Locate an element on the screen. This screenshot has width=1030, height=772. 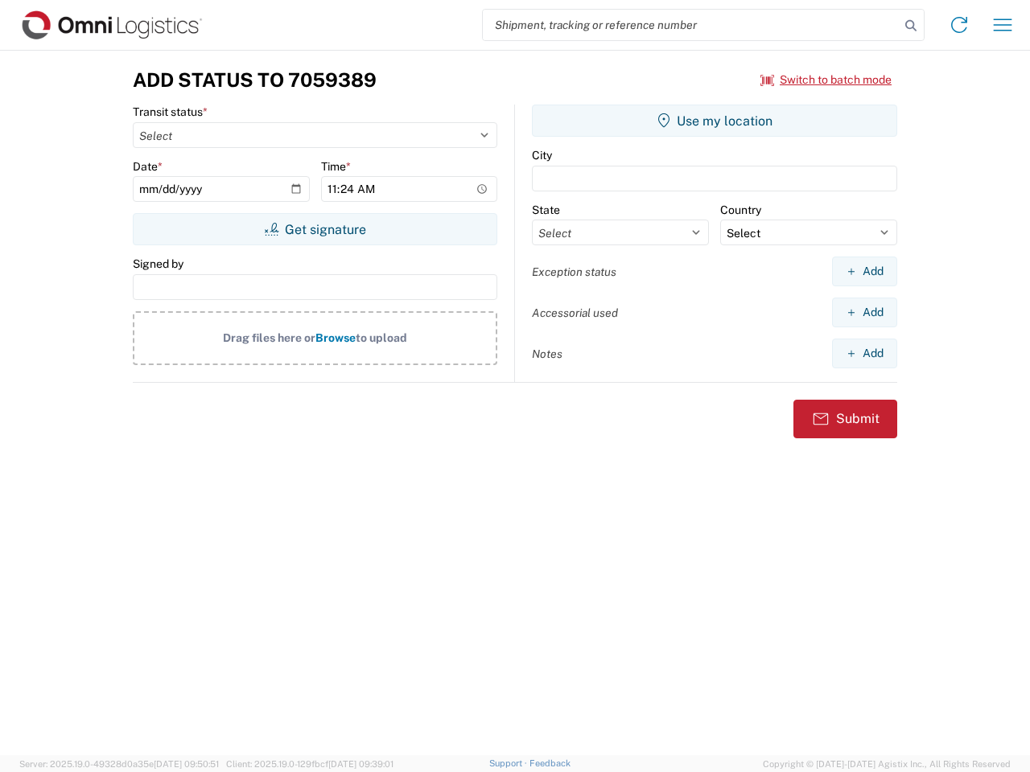
label: Transit status is located at coordinates (170, 112).